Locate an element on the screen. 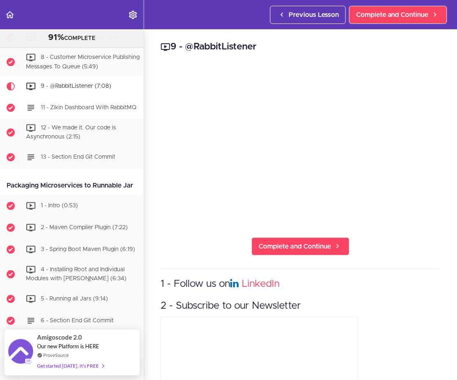  span: Amigoscode 2.0 is located at coordinates (59, 337).